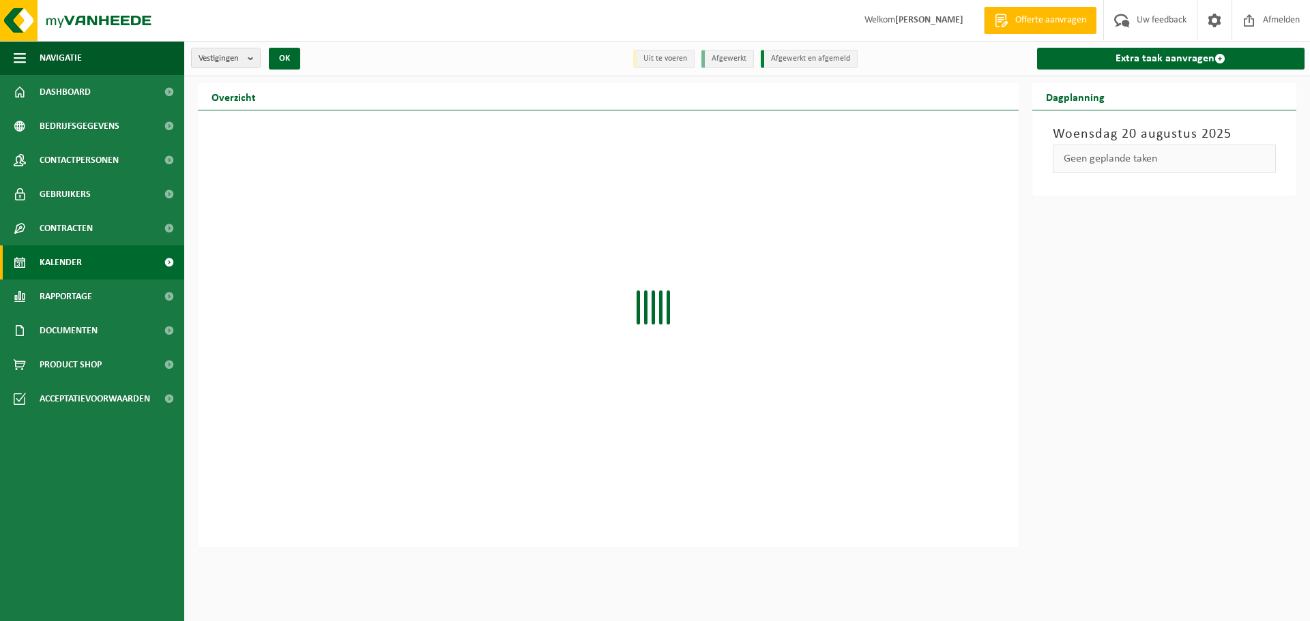 This screenshot has width=1310, height=621. Describe the element at coordinates (65, 194) in the screenshot. I see `span: Gebruikers` at that location.